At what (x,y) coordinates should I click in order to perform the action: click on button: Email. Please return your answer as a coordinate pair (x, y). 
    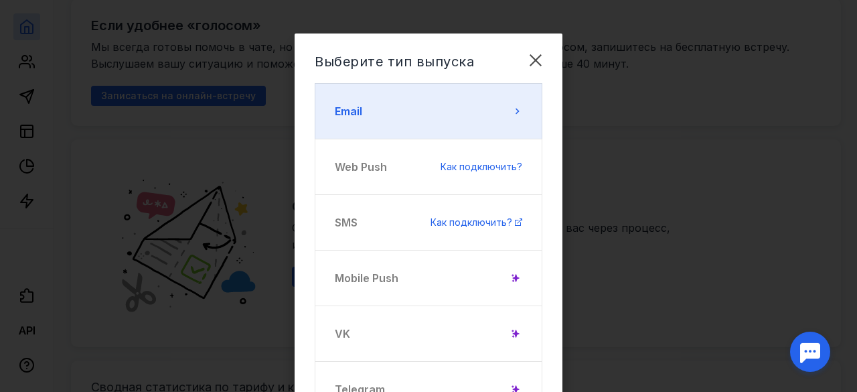
    Looking at the image, I should click on (429, 111).